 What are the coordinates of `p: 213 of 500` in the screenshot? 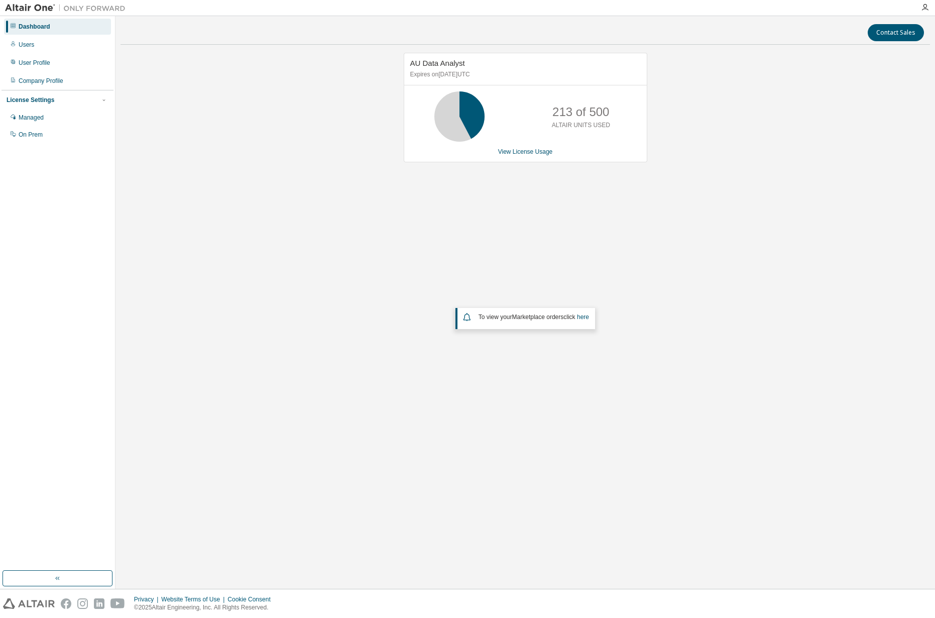 It's located at (580, 112).